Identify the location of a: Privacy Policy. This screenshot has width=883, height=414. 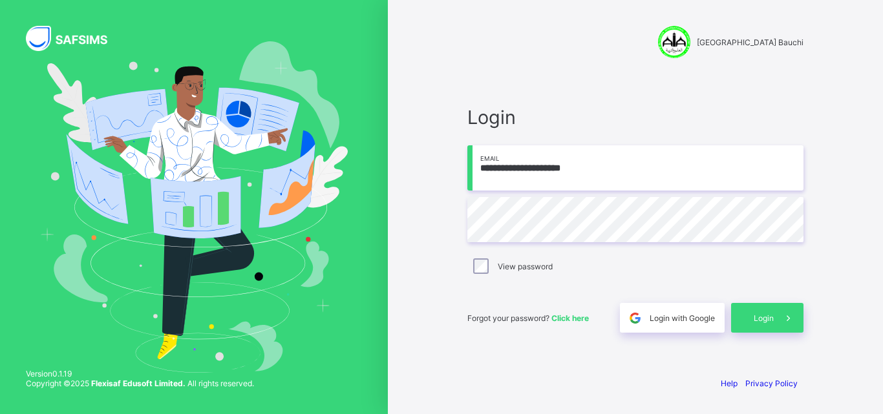
(771, 383).